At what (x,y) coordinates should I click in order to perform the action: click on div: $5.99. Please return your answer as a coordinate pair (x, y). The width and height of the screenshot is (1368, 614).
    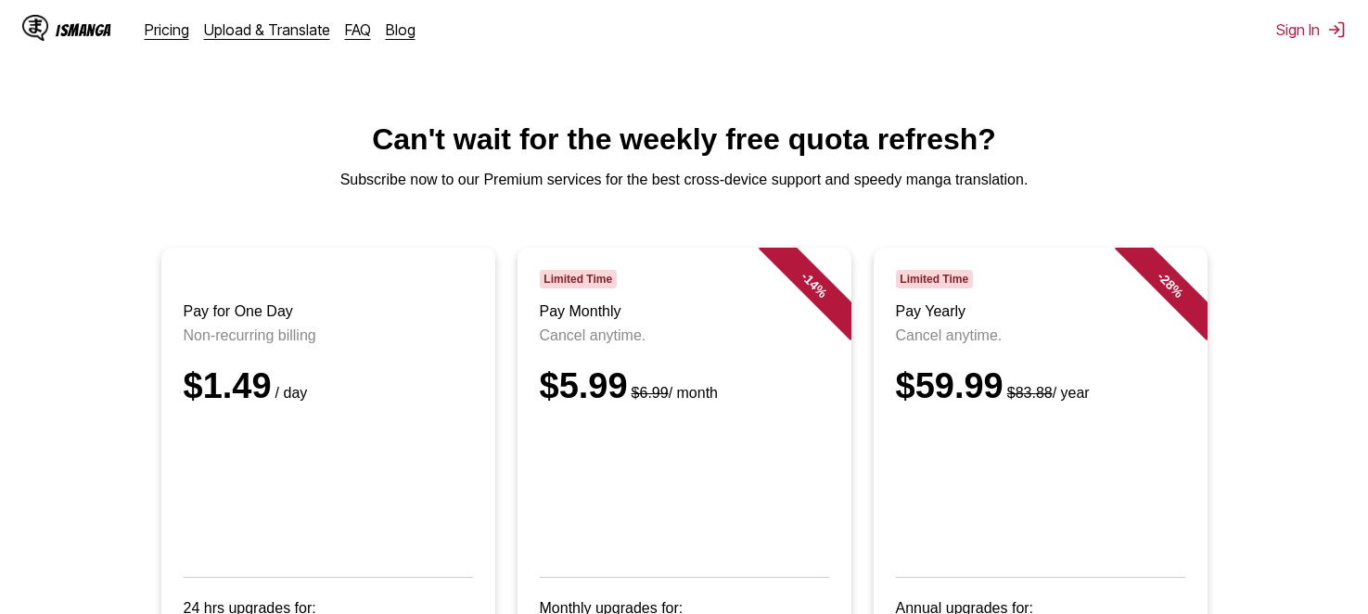
    Looking at the image, I should click on (684, 386).